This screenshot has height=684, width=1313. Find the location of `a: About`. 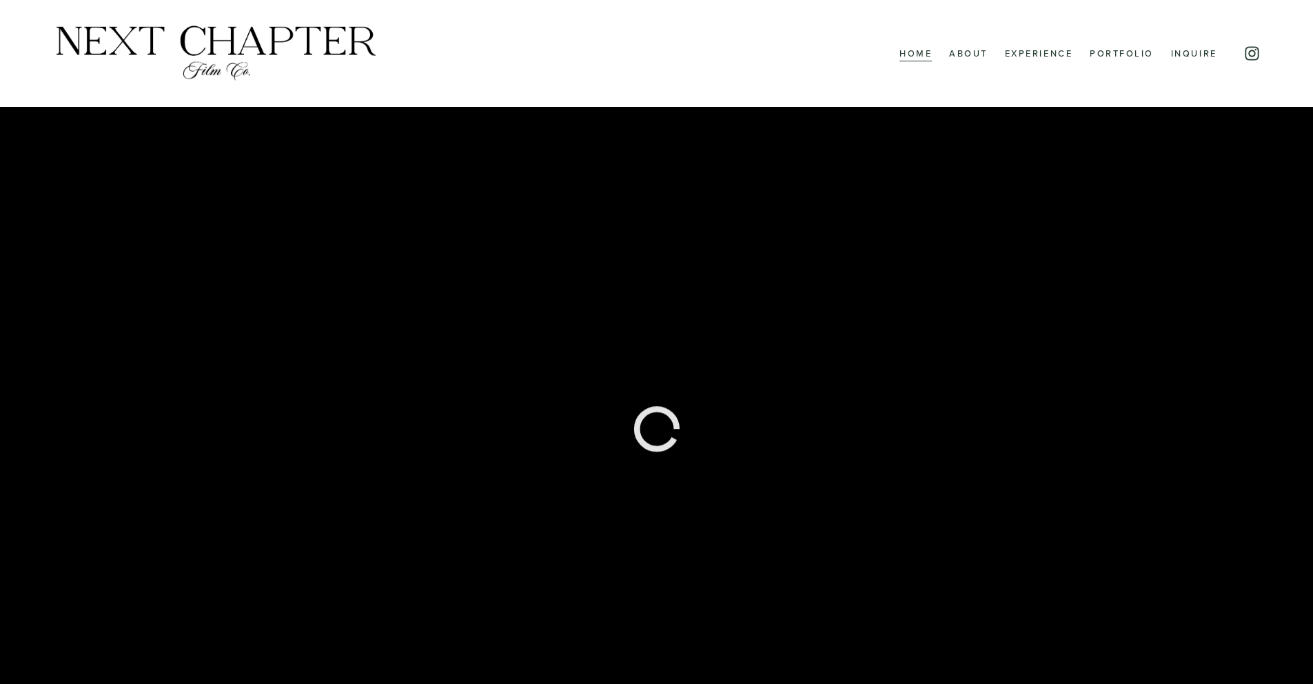

a: About is located at coordinates (968, 53).